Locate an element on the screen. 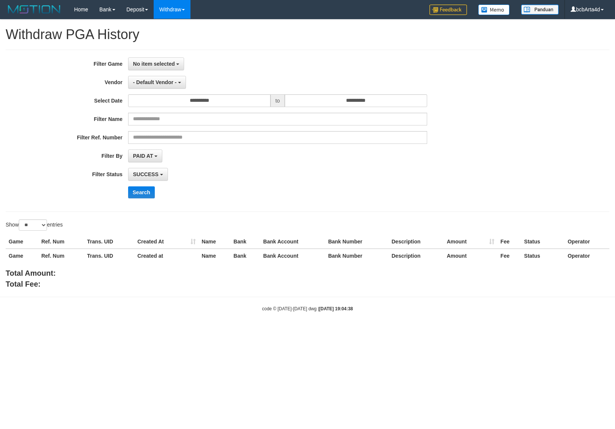  img: MOTION_logo.png is located at coordinates (34, 9).